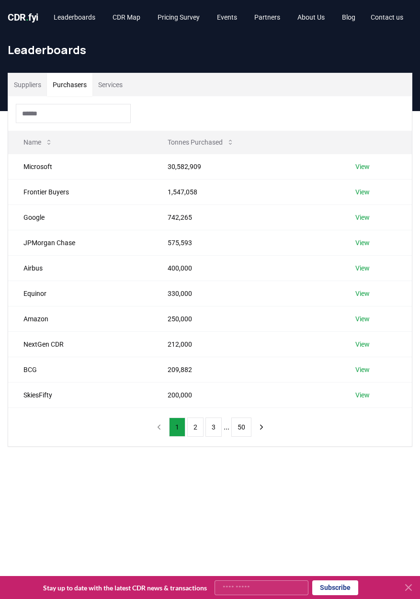 Image resolution: width=420 pixels, height=599 pixels. I want to click on span: CDR fyi, so click(23, 17).